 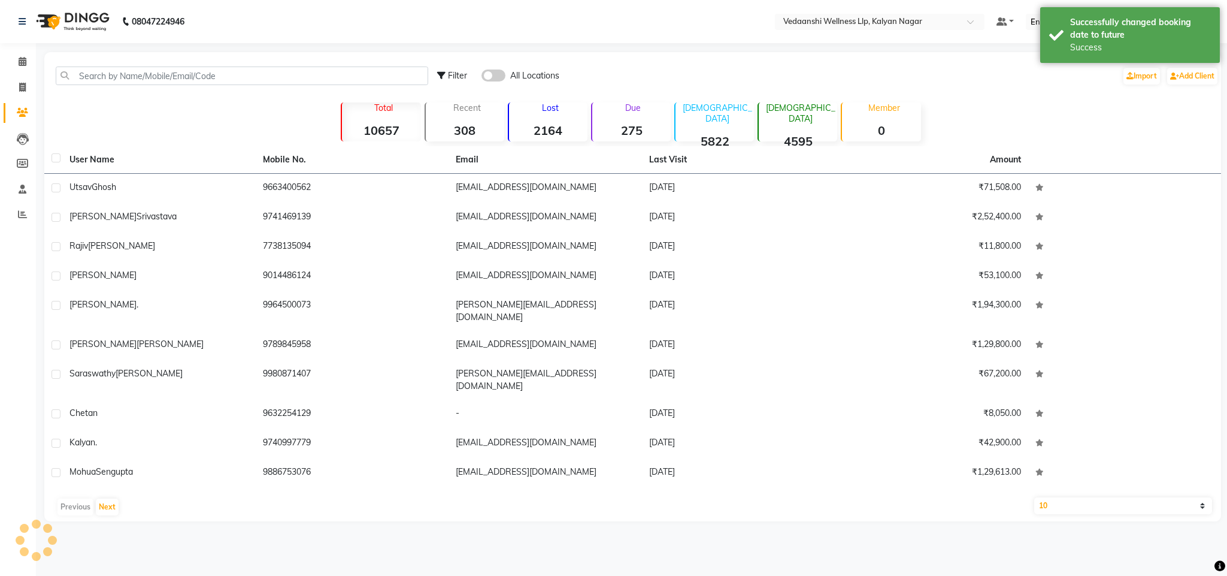 What do you see at coordinates (92, 373) in the screenshot?
I see `span: Saraswathy` at bounding box center [92, 373].